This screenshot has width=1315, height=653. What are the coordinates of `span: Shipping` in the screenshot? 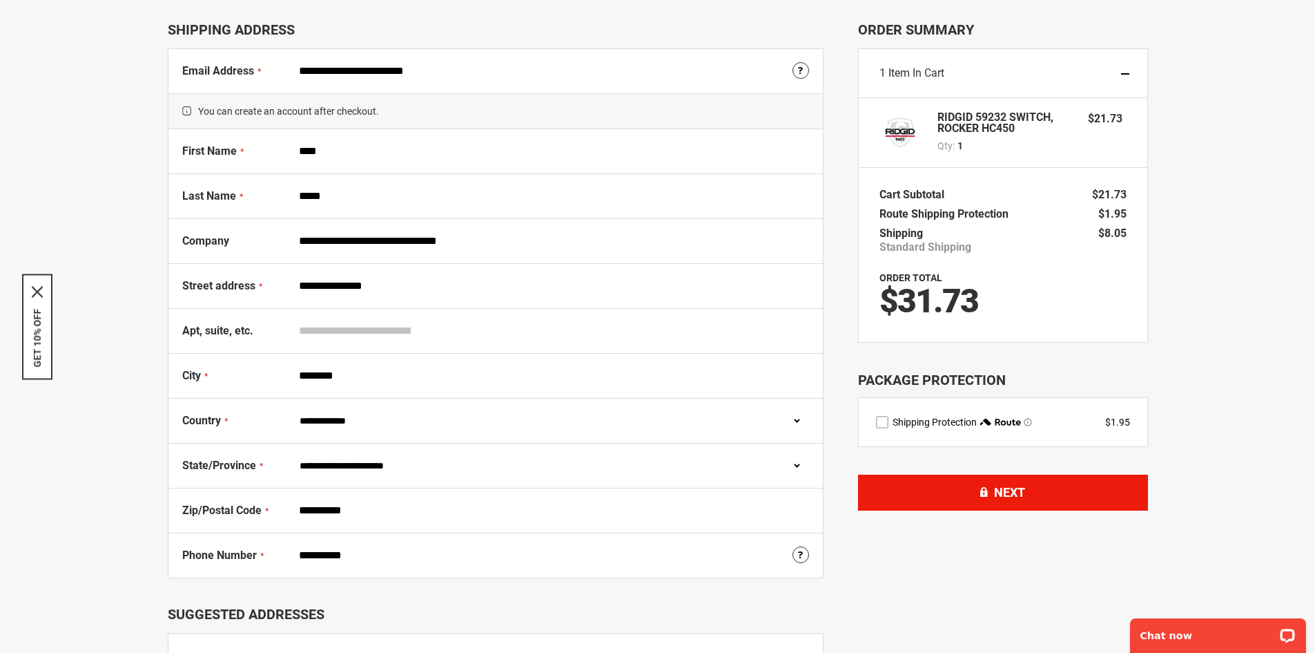 It's located at (901, 233).